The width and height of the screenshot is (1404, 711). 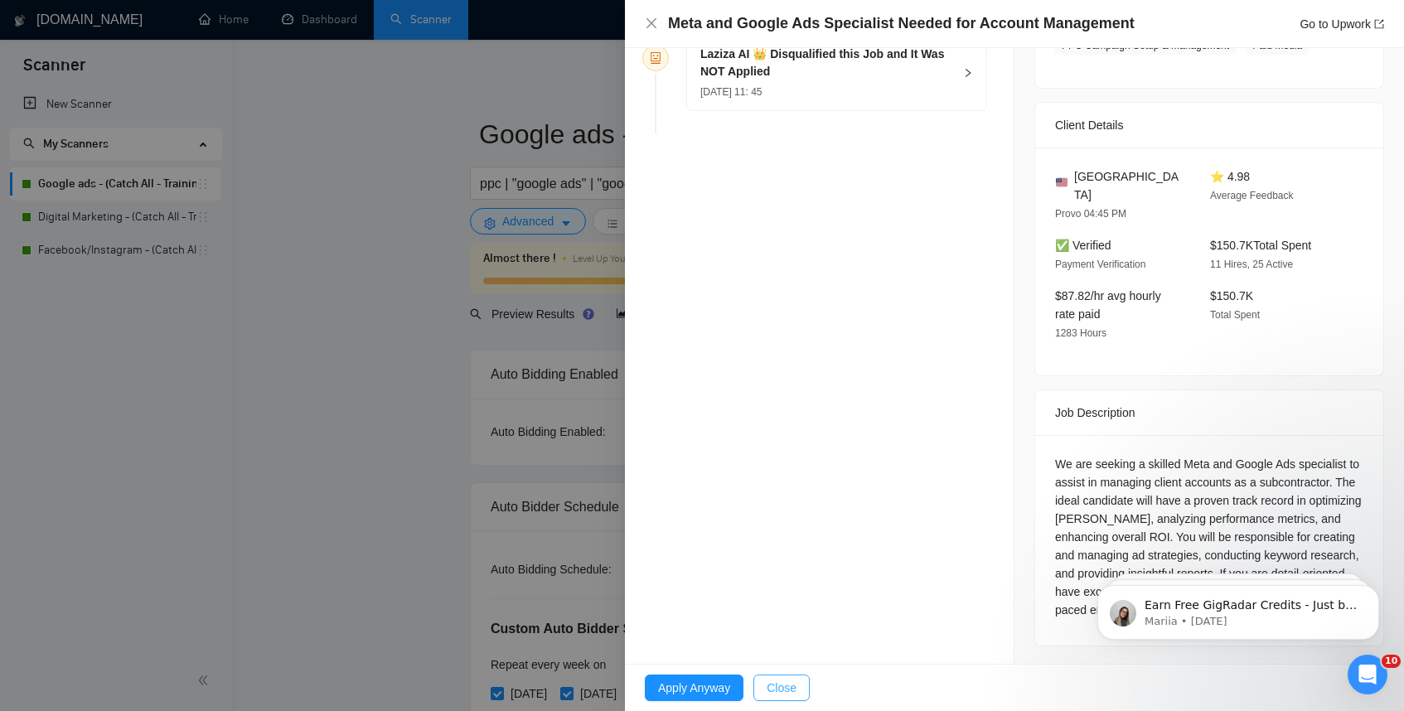 I want to click on p: Message from Mariia, sent 1d ago, so click(x=179, y=71).